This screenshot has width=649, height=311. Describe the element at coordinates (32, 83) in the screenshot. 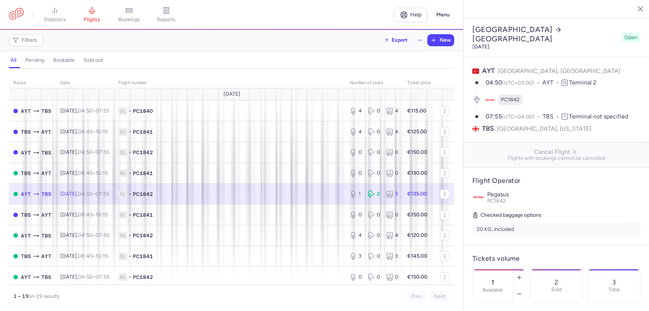

I see `th: route` at that location.